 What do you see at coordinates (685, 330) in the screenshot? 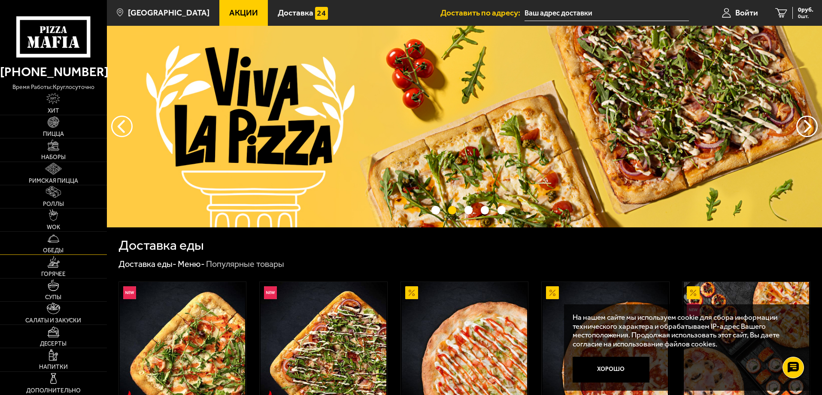
I see `p: На нашем сайте мы используем cookie для сбора информации технического характера и обрабатываем IP...` at bounding box center [685, 330].